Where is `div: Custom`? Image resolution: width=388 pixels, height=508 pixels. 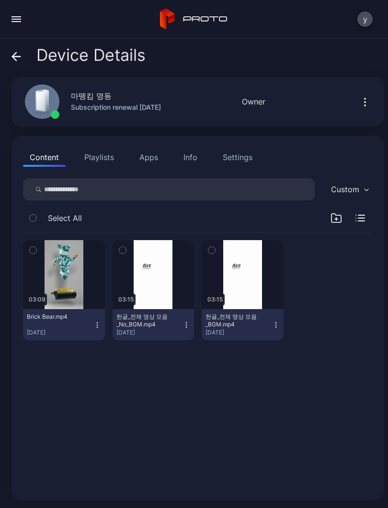
div: Custom is located at coordinates (345, 189).